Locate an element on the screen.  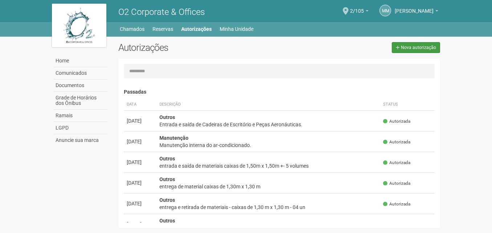
th: Descrição is located at coordinates (268, 105).